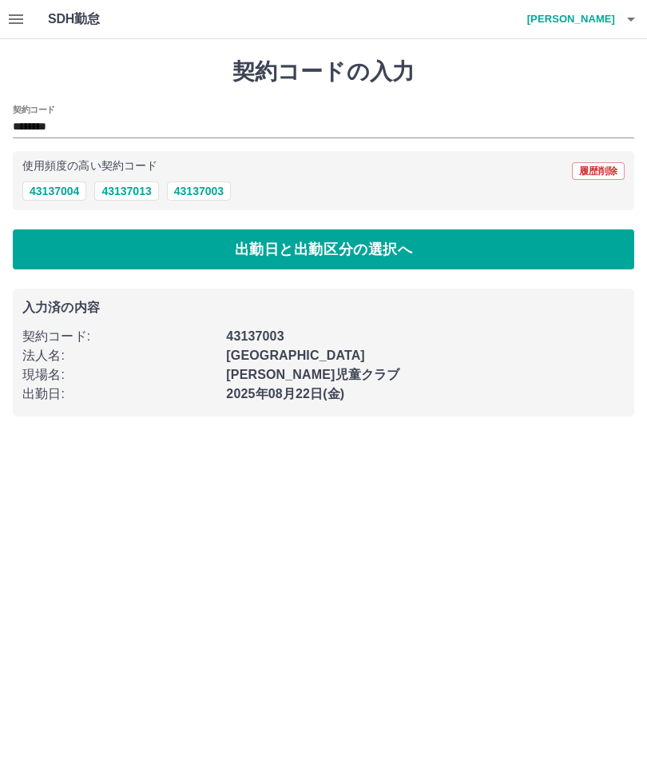  Describe the element at coordinates (598, 171) in the screenshot. I see `button: 履歴削除` at that location.